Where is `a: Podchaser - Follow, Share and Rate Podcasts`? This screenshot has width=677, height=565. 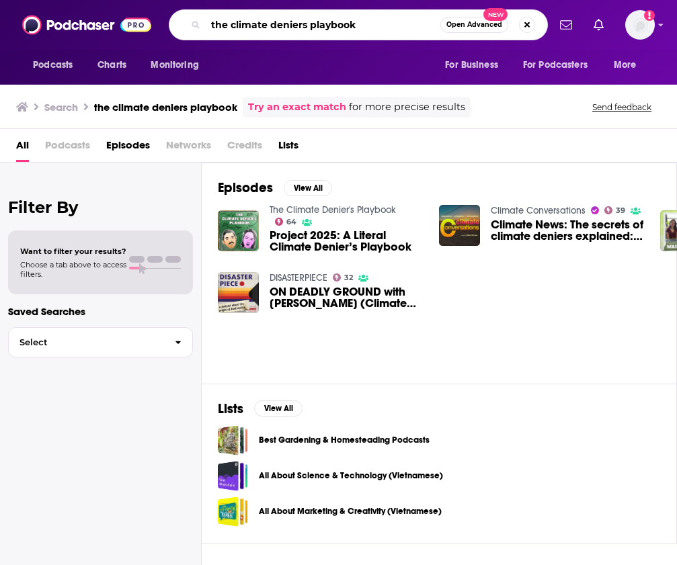 a: Podchaser - Follow, Share and Rate Podcasts is located at coordinates (87, 25).